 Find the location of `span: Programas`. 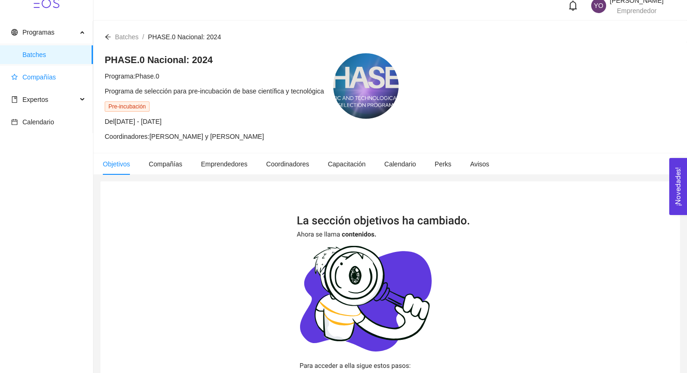

span: Programas is located at coordinates (38, 32).